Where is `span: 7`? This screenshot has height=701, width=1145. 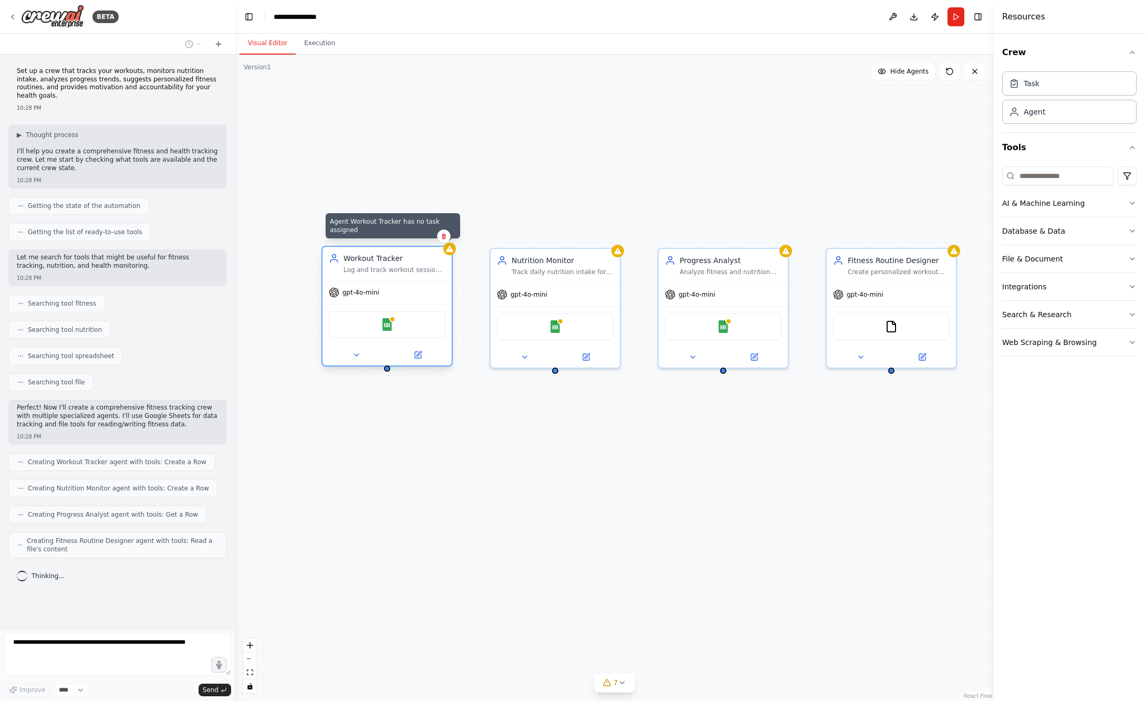
span: 7 is located at coordinates (616, 683).